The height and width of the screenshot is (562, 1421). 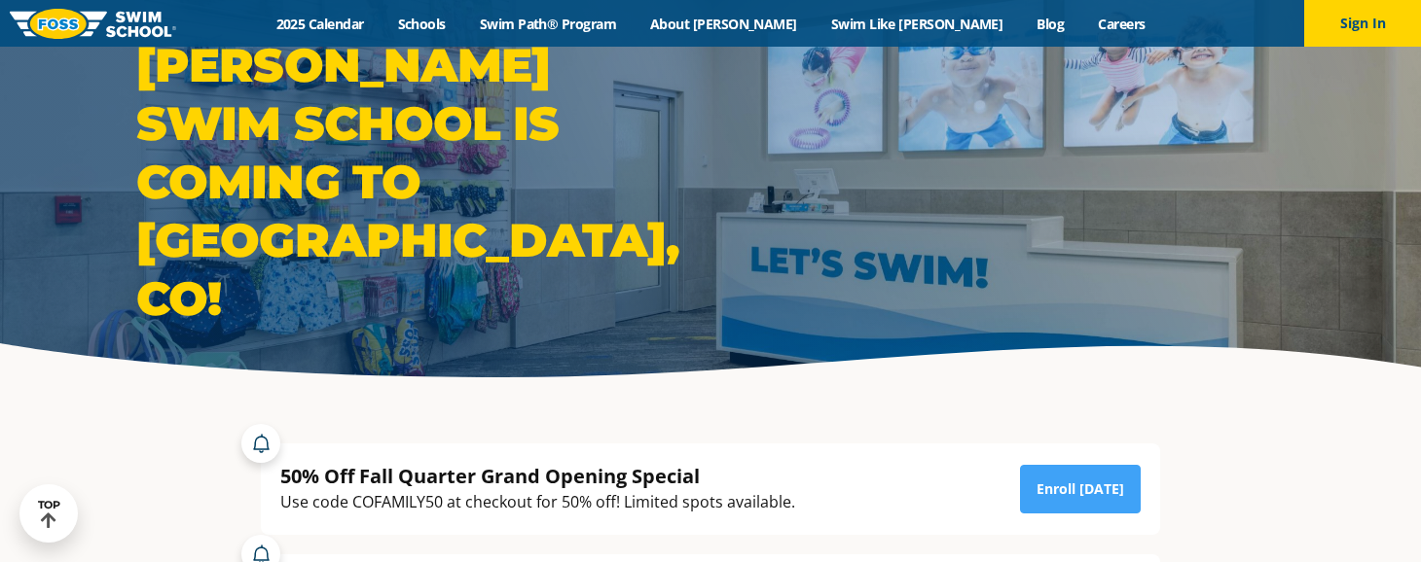 What do you see at coordinates (1121, 23) in the screenshot?
I see `a: Careers` at bounding box center [1121, 23].